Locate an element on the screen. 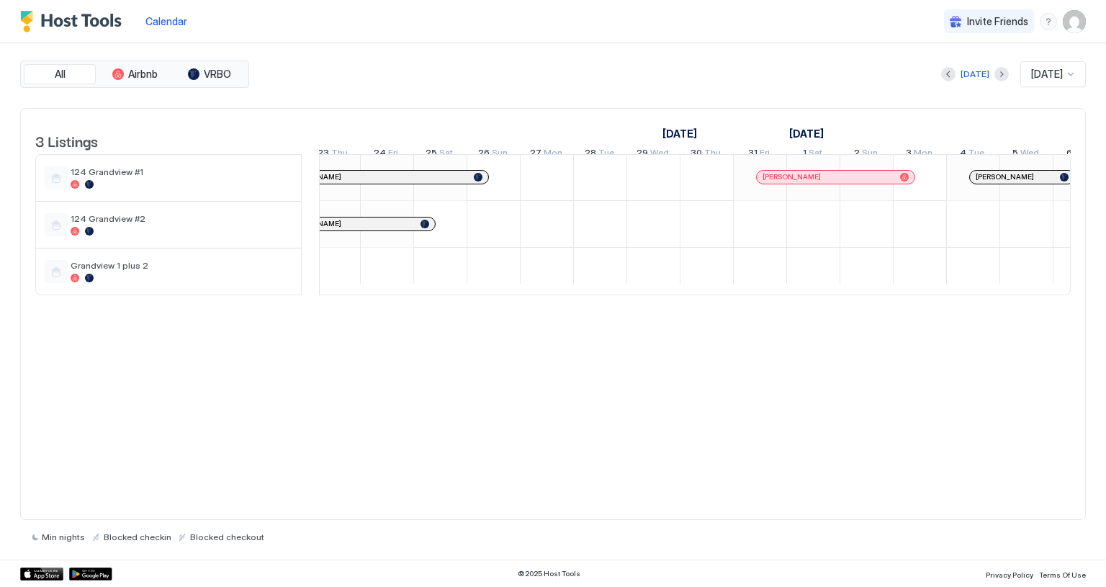 Image resolution: width=1106 pixels, height=587 pixels. span: Calendar is located at coordinates (166, 21).